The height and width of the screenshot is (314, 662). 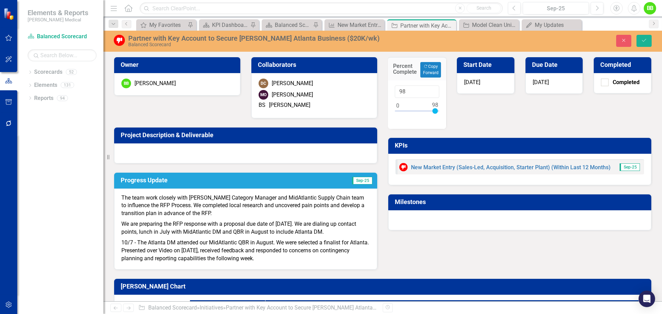 What do you see at coordinates (484, 8) in the screenshot?
I see `span: Search` at bounding box center [484, 8].